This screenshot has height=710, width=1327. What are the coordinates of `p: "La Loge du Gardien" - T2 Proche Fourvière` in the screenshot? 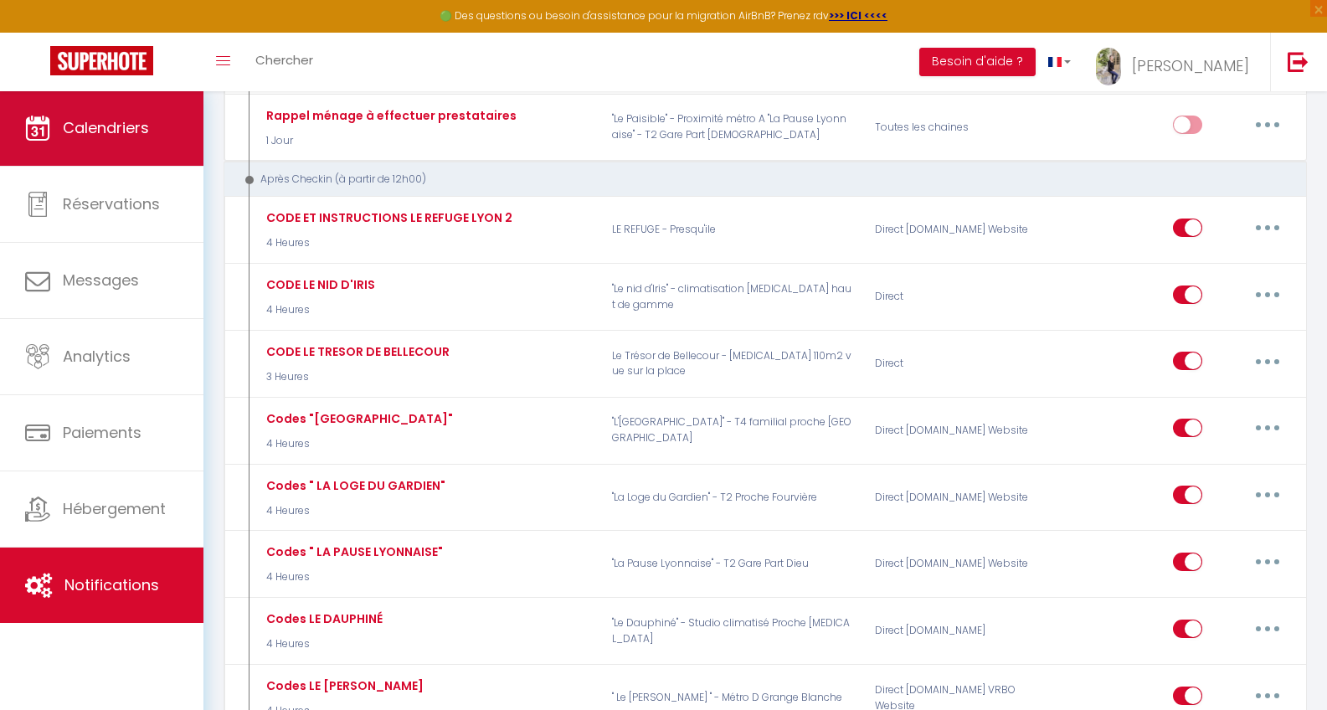 It's located at (732, 497).